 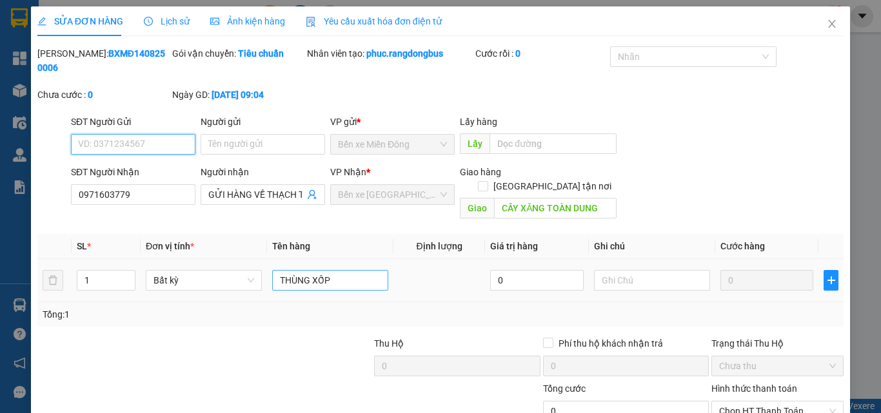 I want to click on span: clock-circle, so click(x=148, y=21).